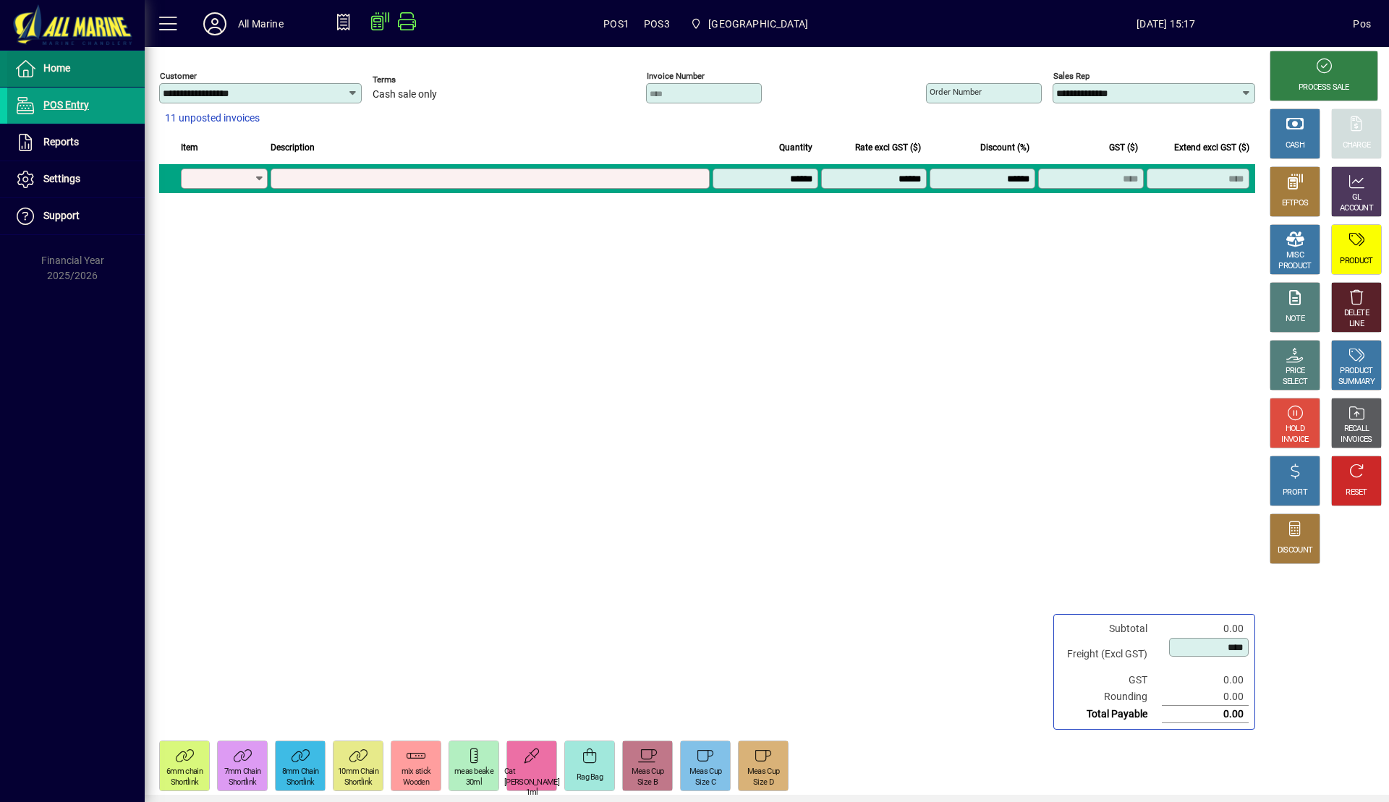  What do you see at coordinates (1295, 550) in the screenshot?
I see `div: DISCOUNT` at bounding box center [1295, 550].